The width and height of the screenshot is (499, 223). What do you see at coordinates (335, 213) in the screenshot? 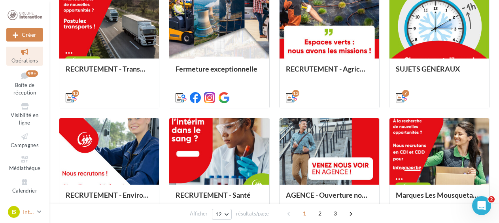
I see `span: 3` at bounding box center [335, 213].